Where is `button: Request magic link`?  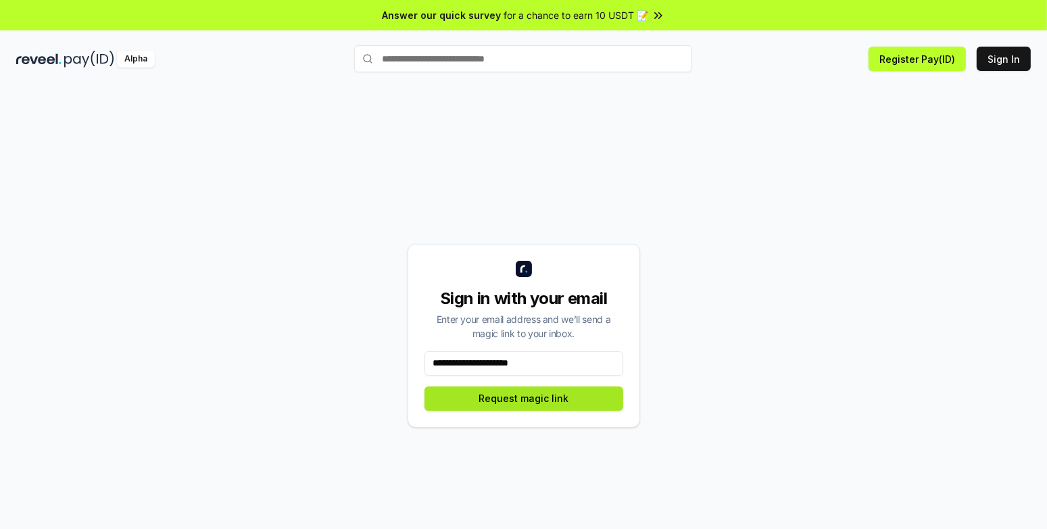
button: Request magic link is located at coordinates (524, 399).